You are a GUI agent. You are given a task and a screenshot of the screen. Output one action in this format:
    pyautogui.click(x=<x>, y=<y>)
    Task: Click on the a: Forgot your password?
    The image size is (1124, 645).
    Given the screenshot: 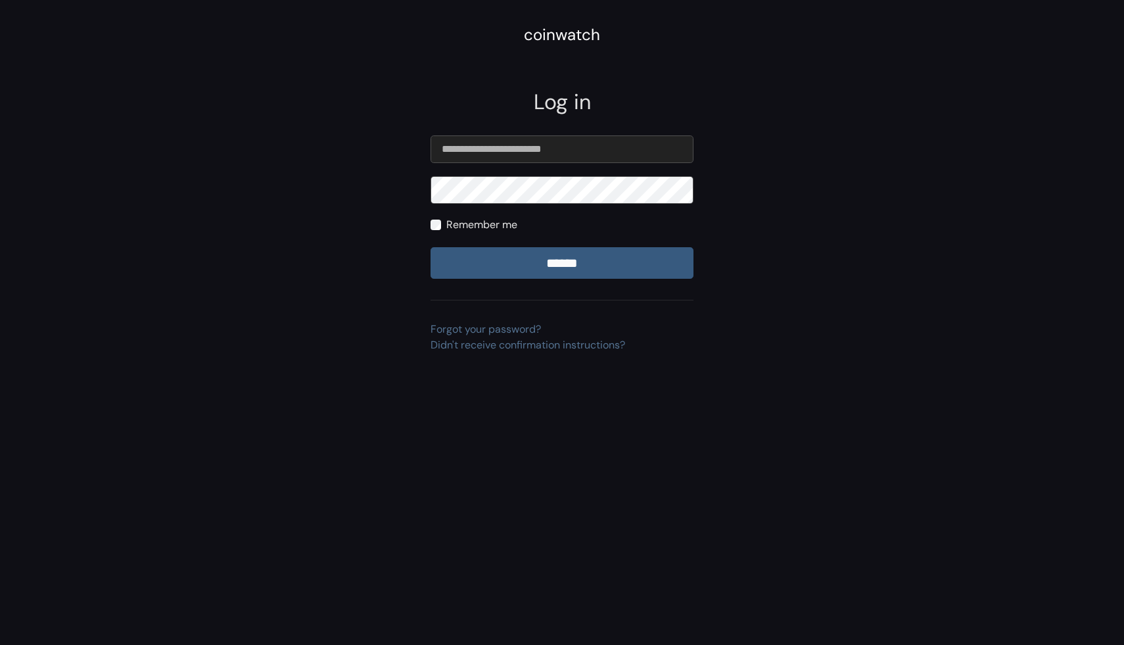 What is the action you would take?
    pyautogui.click(x=486, y=329)
    